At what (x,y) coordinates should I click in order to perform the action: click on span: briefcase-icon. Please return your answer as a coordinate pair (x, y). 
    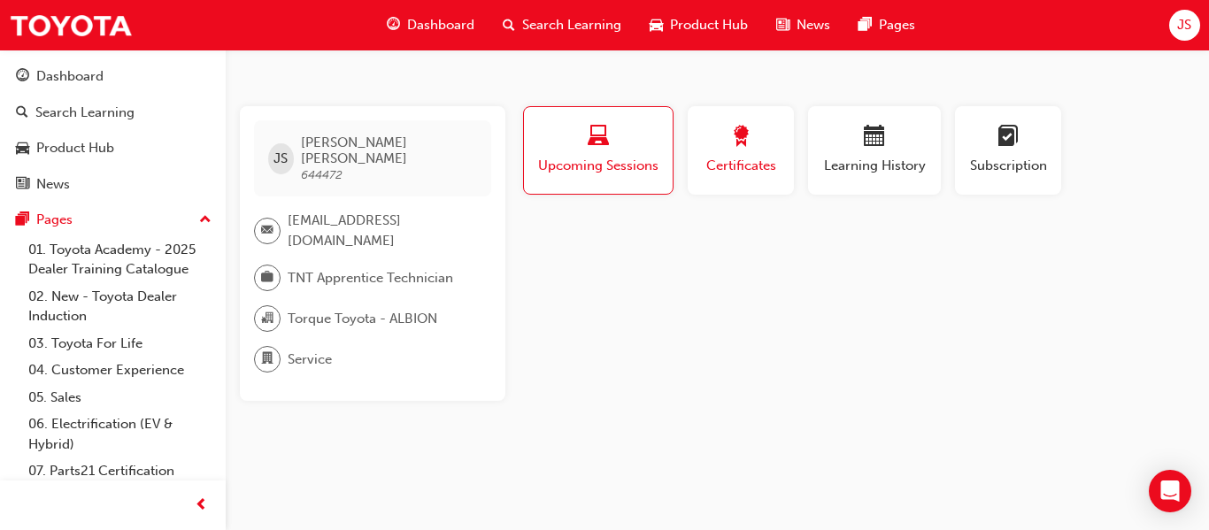
    Looking at the image, I should click on (267, 278).